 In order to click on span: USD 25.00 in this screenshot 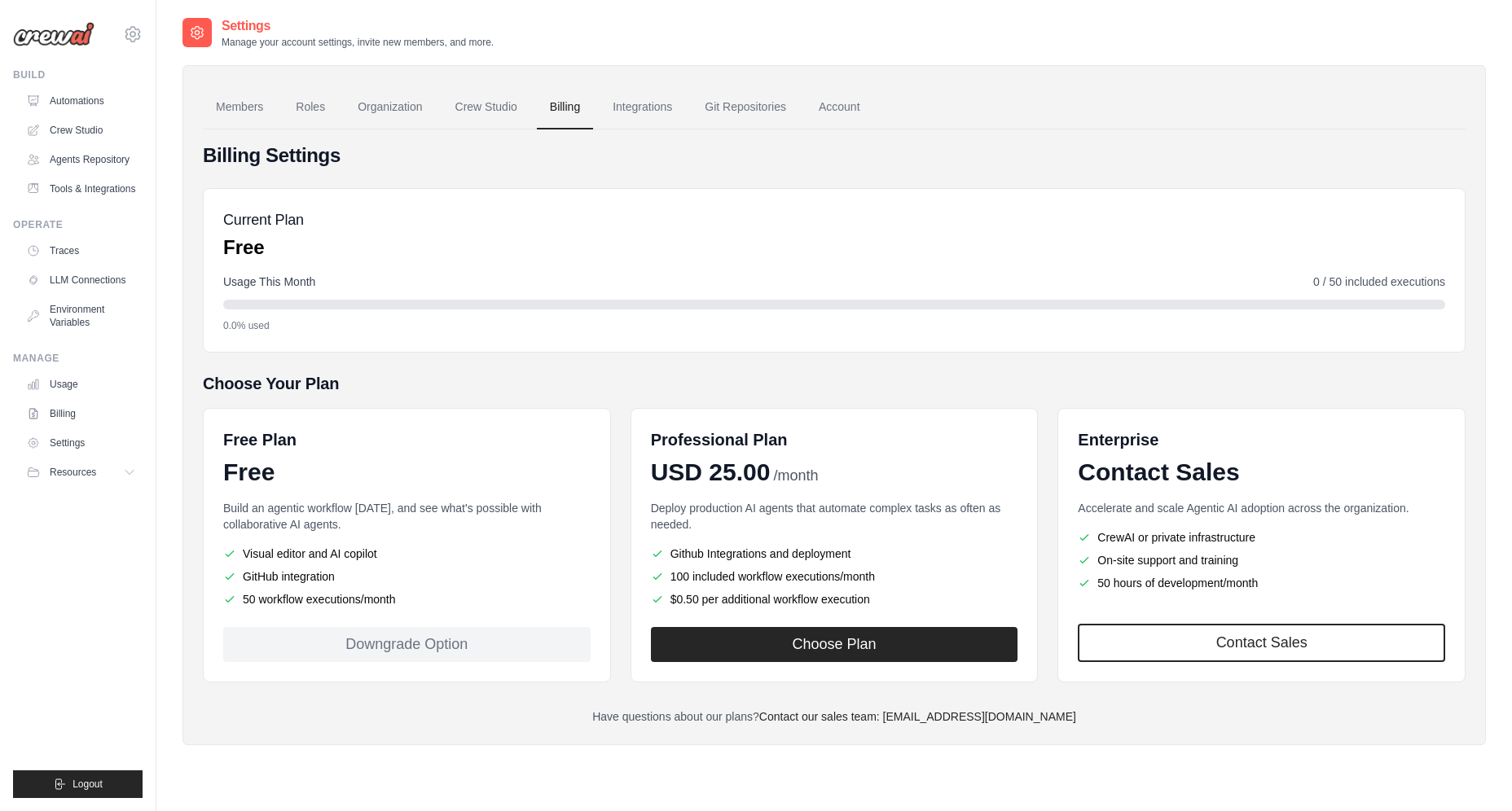, I will do `click(710, 472)`.